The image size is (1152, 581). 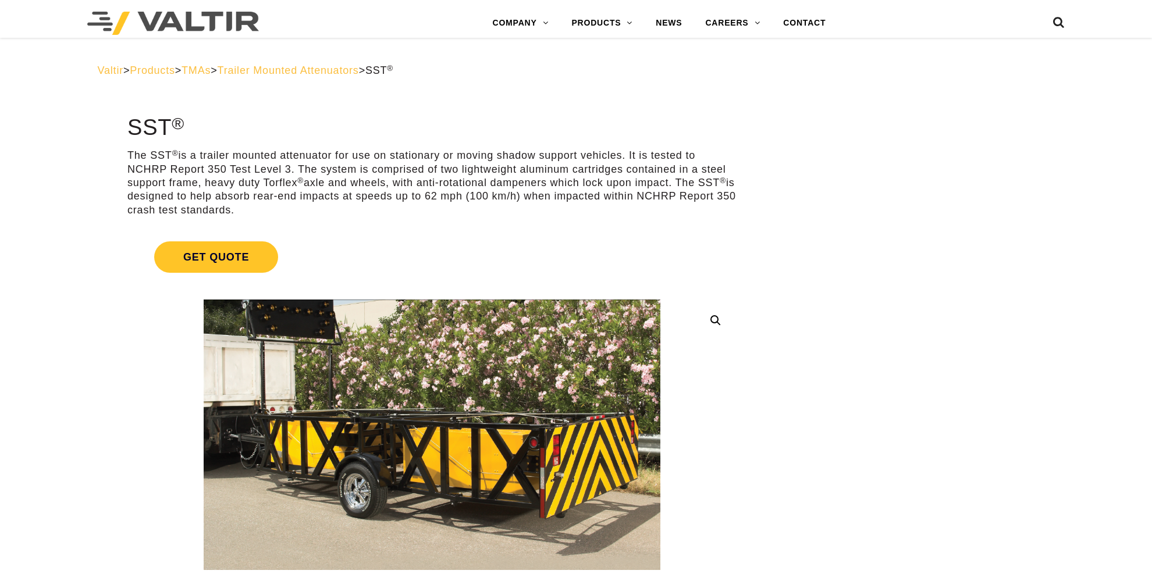 I want to click on a: CONTACT, so click(x=804, y=23).